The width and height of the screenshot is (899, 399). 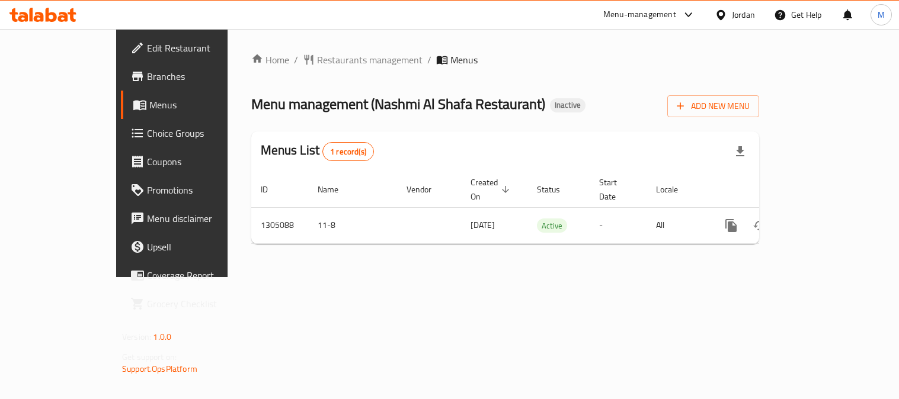 What do you see at coordinates (567, 105) in the screenshot?
I see `span: Inactive` at bounding box center [567, 105].